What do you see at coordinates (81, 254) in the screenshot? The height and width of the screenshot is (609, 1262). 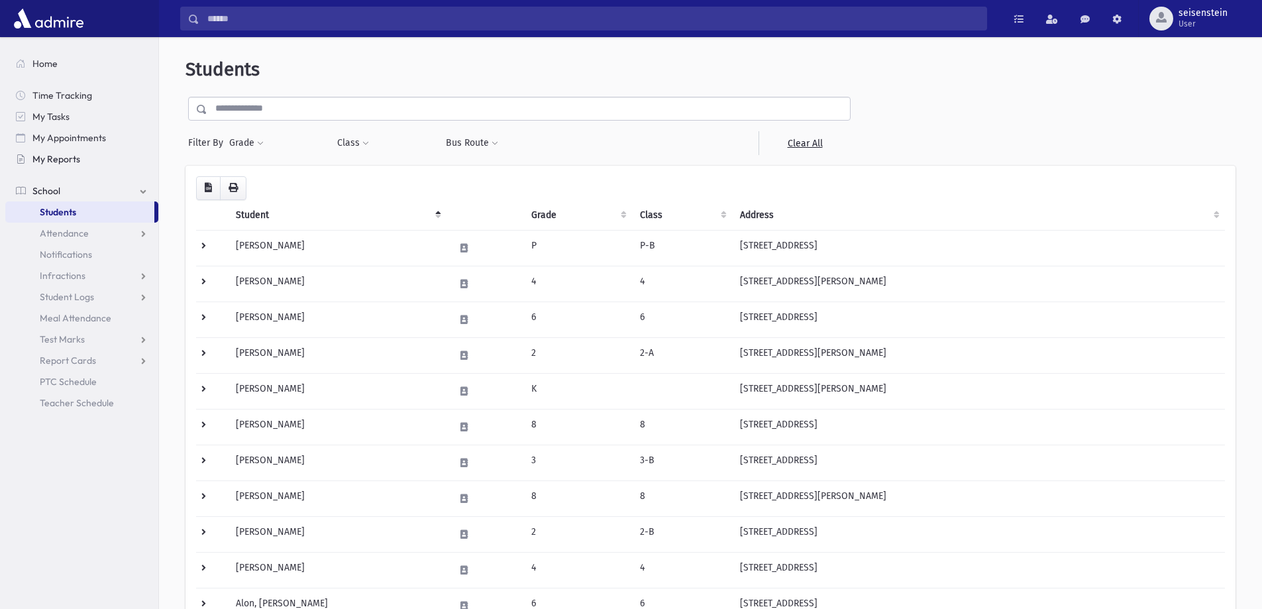 I see `a: Notifications` at bounding box center [81, 254].